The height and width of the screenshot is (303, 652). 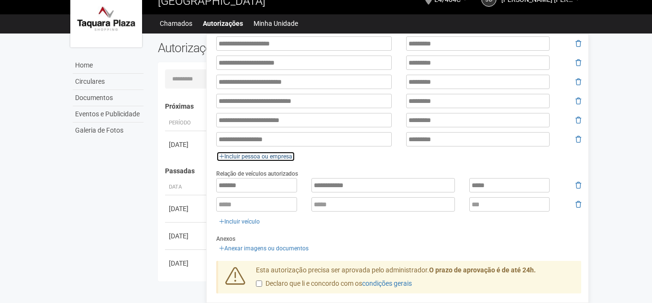 I want to click on a: Incluir pessoa ou empresa, so click(x=255, y=156).